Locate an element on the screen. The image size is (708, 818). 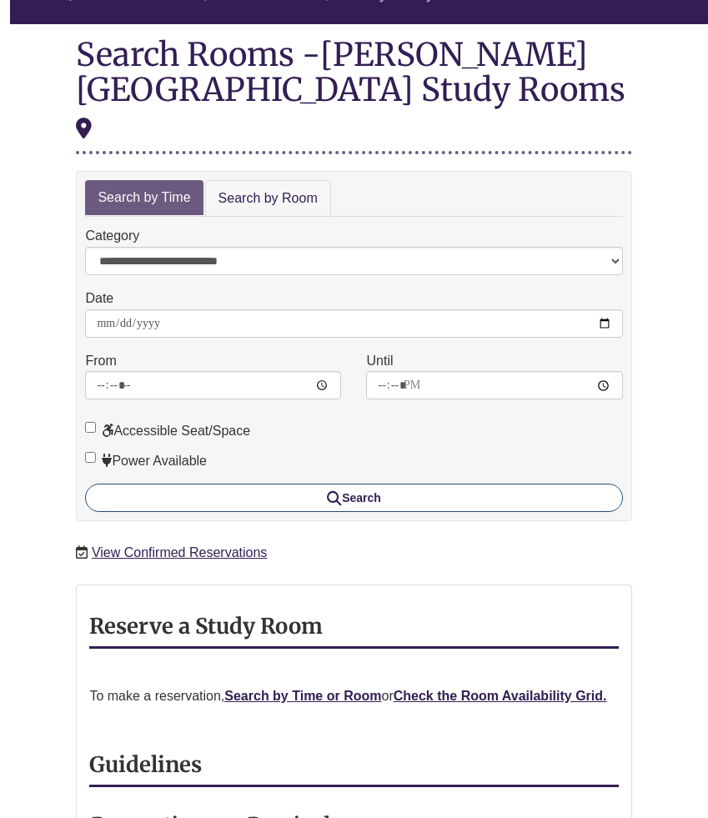
strong: Check the Room Availability Grid. is located at coordinates (500, 695).